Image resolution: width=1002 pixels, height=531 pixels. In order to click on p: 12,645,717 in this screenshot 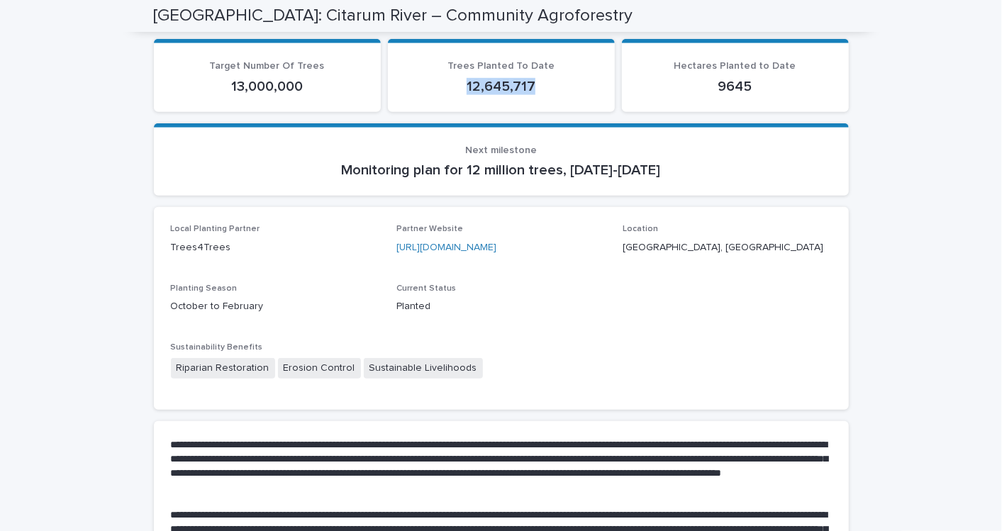, I will do `click(502, 87)`.